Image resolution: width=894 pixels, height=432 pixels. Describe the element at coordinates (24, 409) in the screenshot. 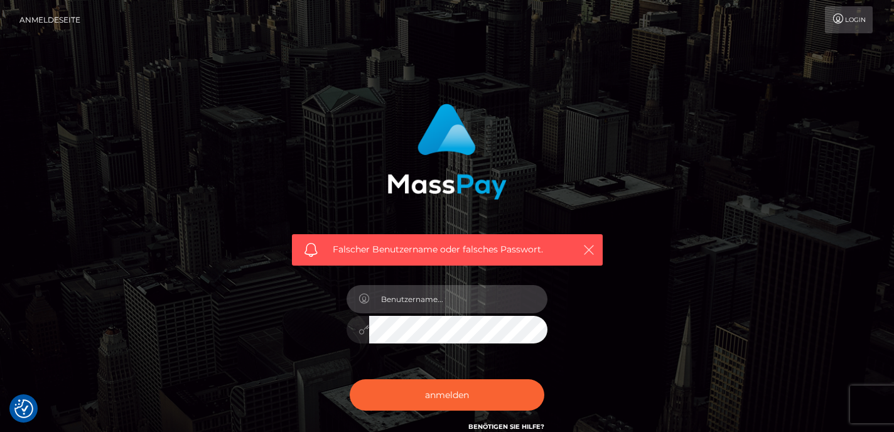

I see `button: Einwilligungspräferenzen` at that location.